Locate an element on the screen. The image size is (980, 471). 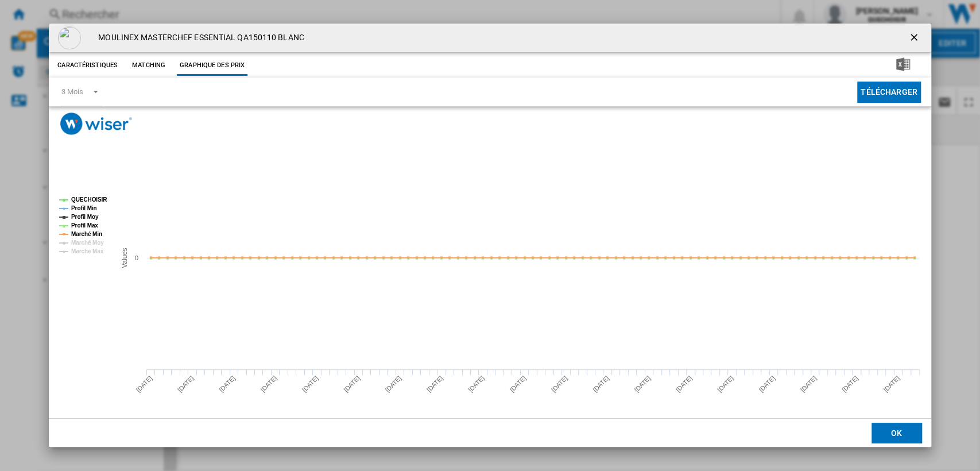
tspan: Values is located at coordinates (125, 257).